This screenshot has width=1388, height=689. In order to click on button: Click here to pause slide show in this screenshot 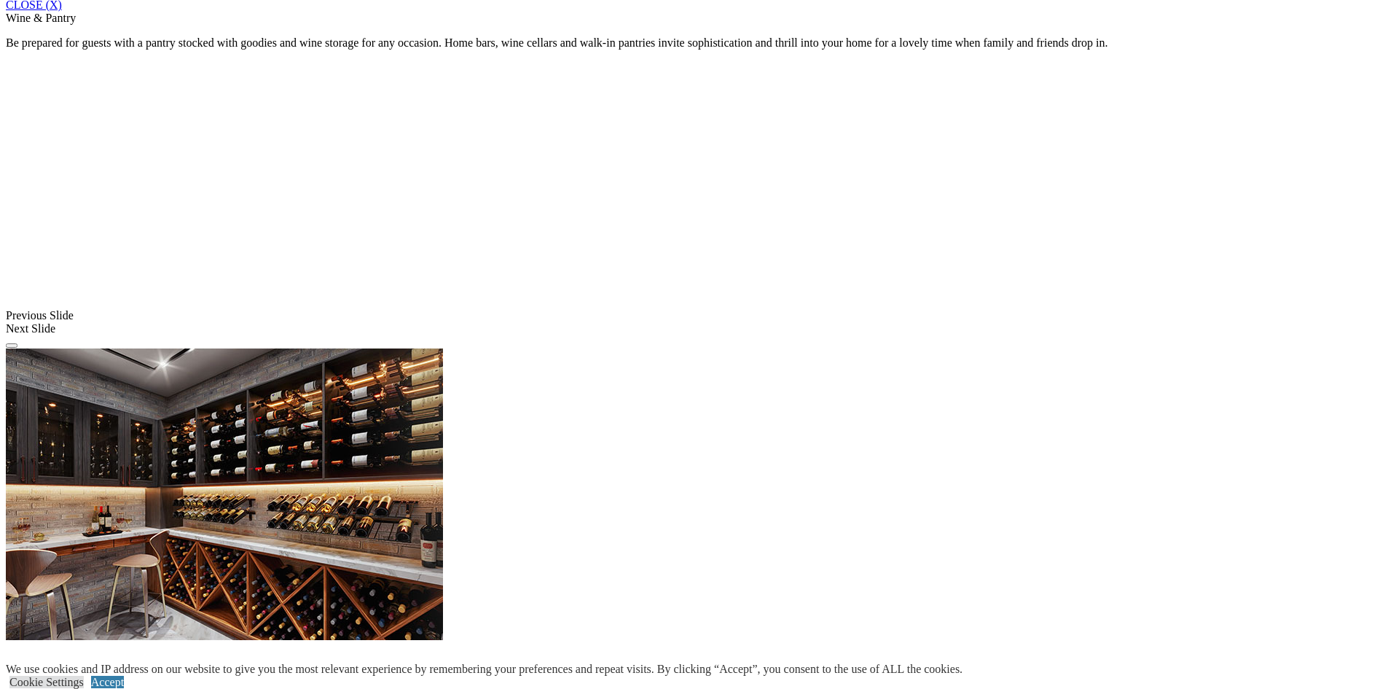, I will do `click(12, 345)`.